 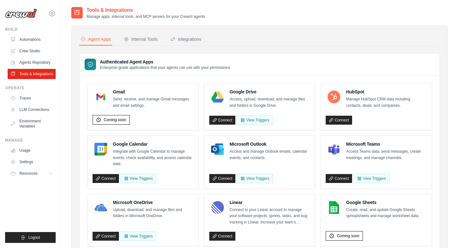 I want to click on button: Integrations, so click(x=186, y=39).